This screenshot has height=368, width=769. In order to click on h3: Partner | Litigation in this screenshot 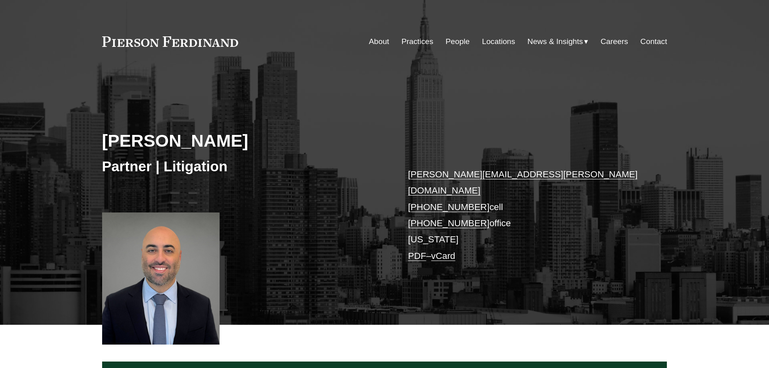, I will do `click(244, 166)`.